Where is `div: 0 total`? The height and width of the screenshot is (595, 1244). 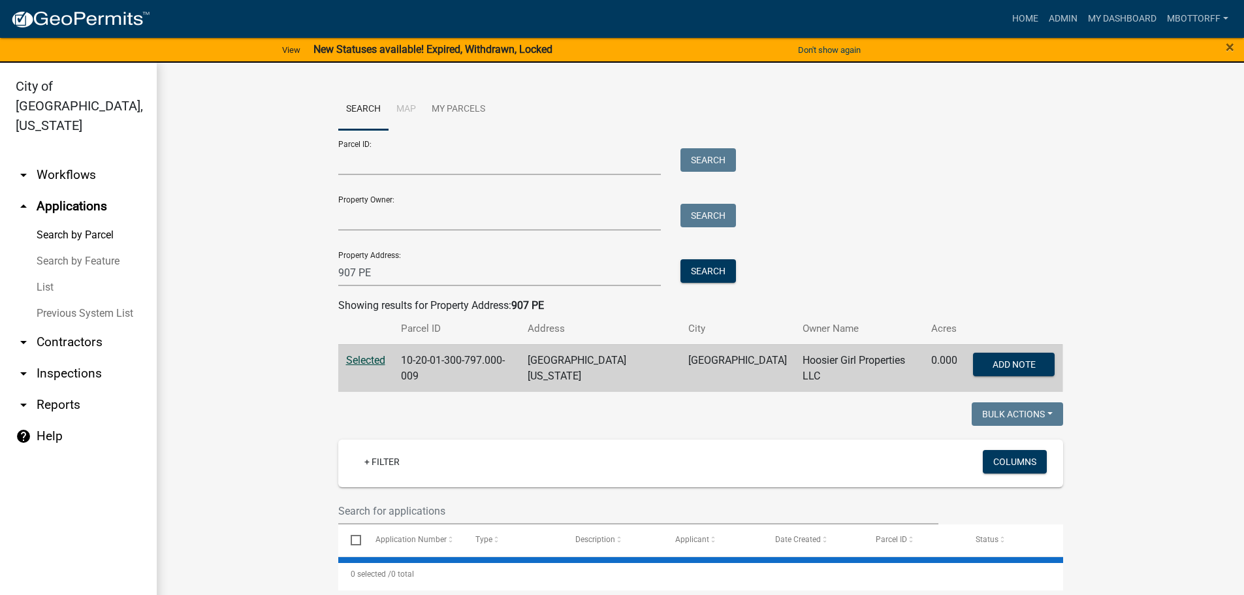
div: 0 total is located at coordinates (701, 574).